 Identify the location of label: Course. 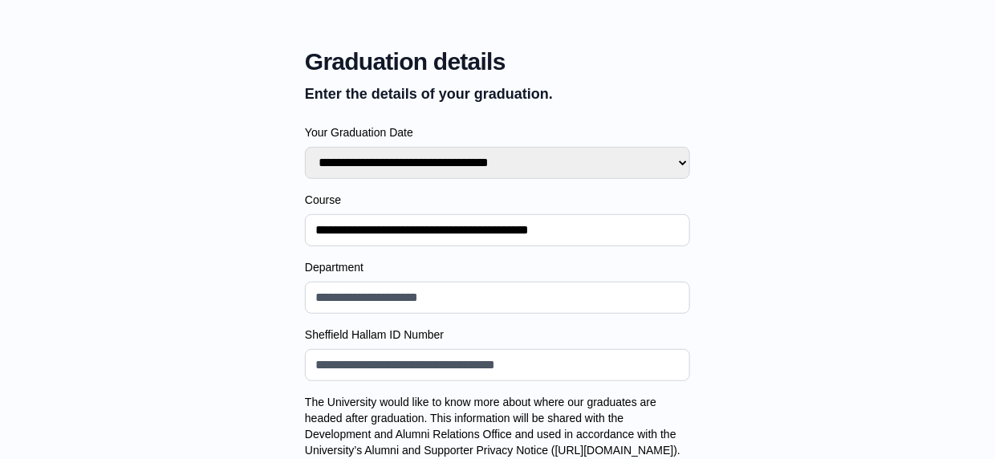
(498, 200).